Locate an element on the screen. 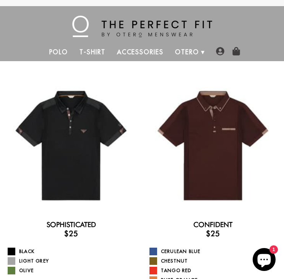  a: Accessories is located at coordinates (140, 52).